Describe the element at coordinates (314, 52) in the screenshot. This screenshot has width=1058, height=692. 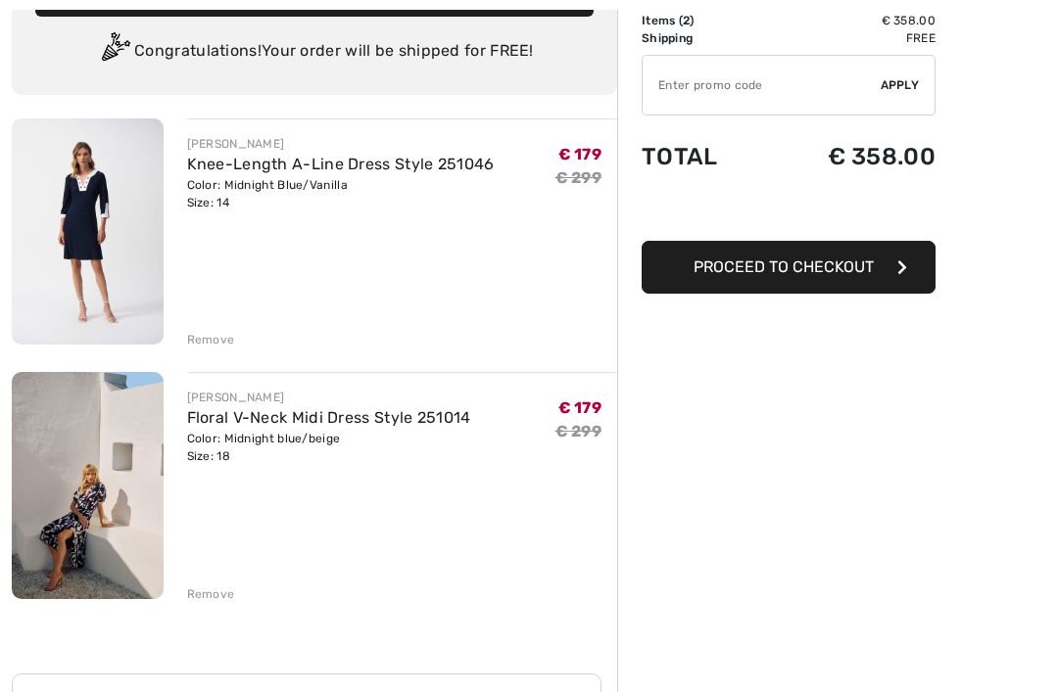
I see `div: Congratulations! Your order will be shipped for FREE!` at that location.